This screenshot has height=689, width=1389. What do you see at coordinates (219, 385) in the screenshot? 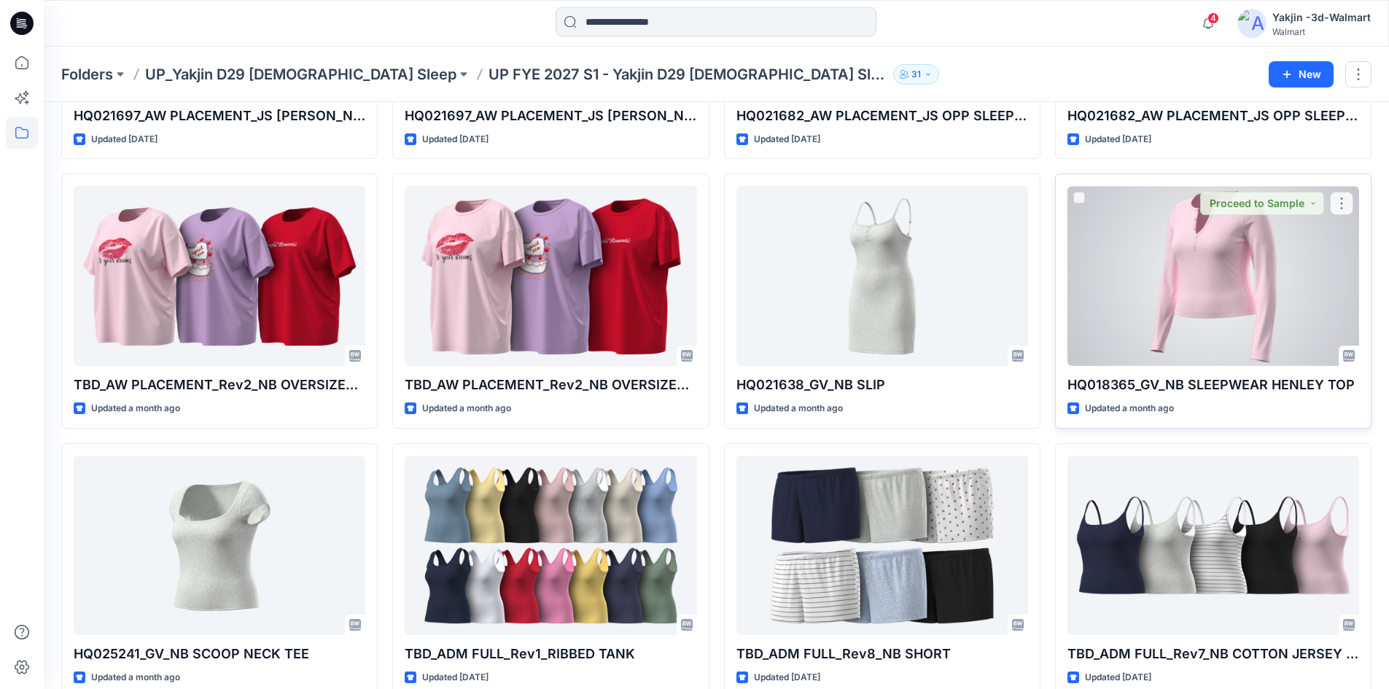
I see `p: TBD_AW PLACEMENT_Rev2_NB OVERSIZED T-SHIRT PLUS` at bounding box center [219, 385].